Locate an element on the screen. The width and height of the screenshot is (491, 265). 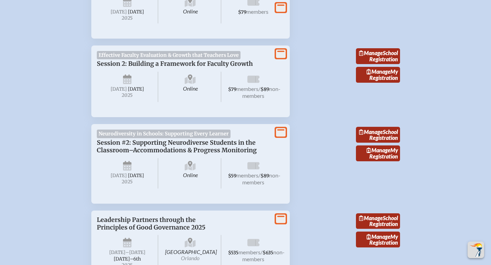
span: $59 is located at coordinates (232, 176).